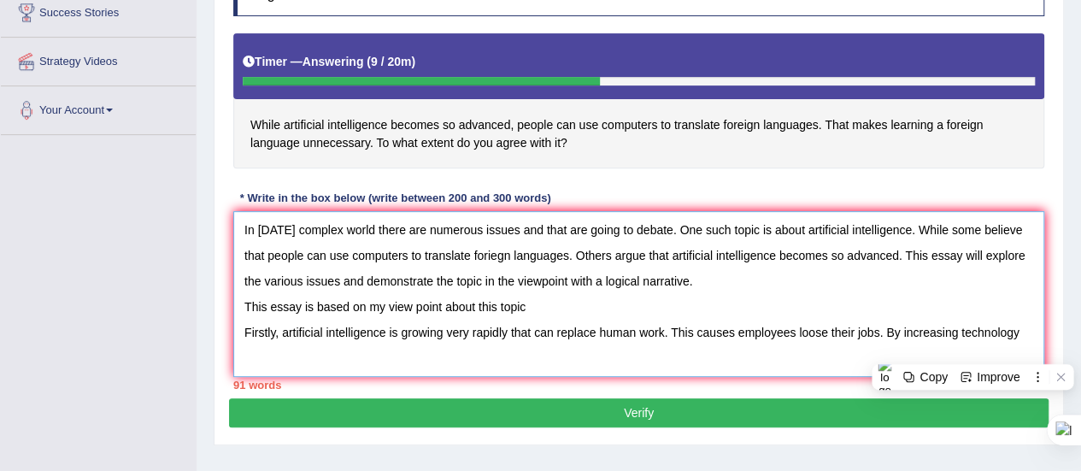 The height and width of the screenshot is (471, 1081). What do you see at coordinates (395, 197) in the screenshot?
I see `div: * Write in the box below (write between 200 and 300 words)` at bounding box center [395, 197].